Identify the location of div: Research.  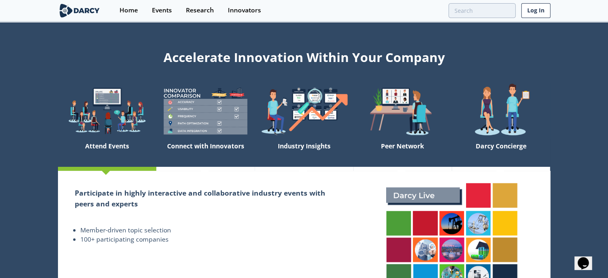
(200, 10).